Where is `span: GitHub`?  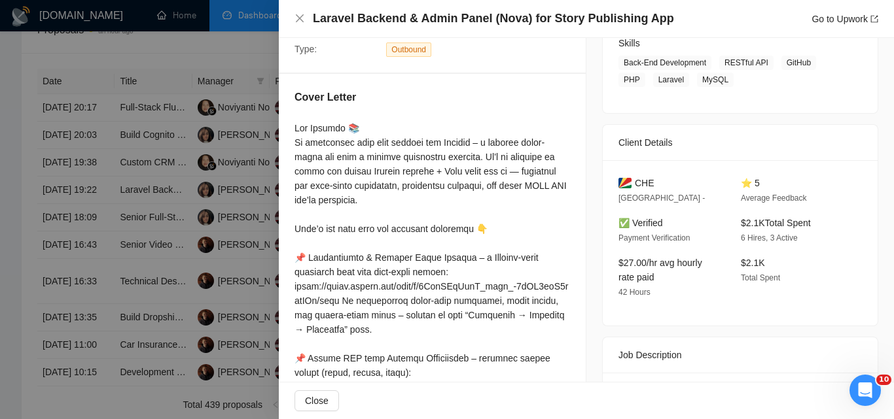 span: GitHub is located at coordinates (798, 63).